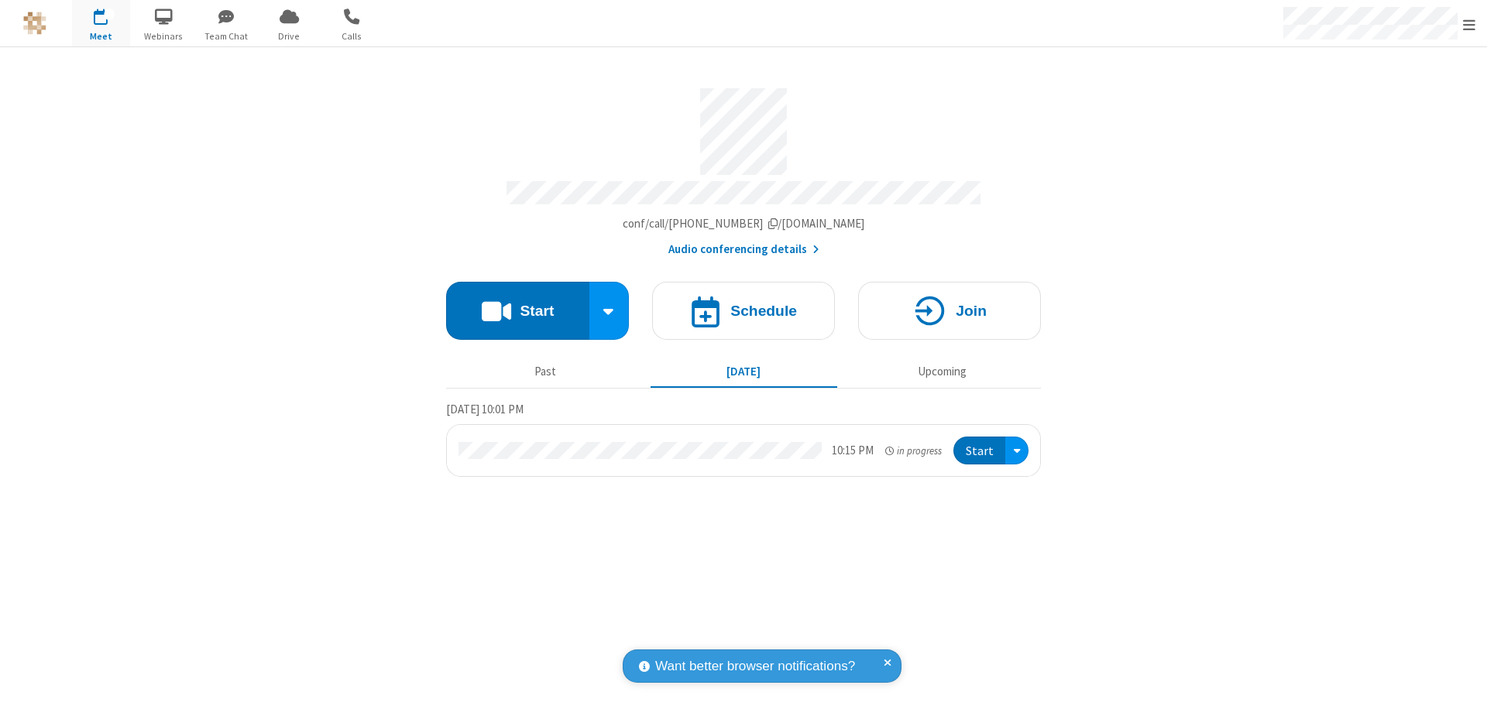 The height and width of the screenshot is (709, 1487). What do you see at coordinates (971, 311) in the screenshot?
I see `h4: Join` at bounding box center [971, 311].